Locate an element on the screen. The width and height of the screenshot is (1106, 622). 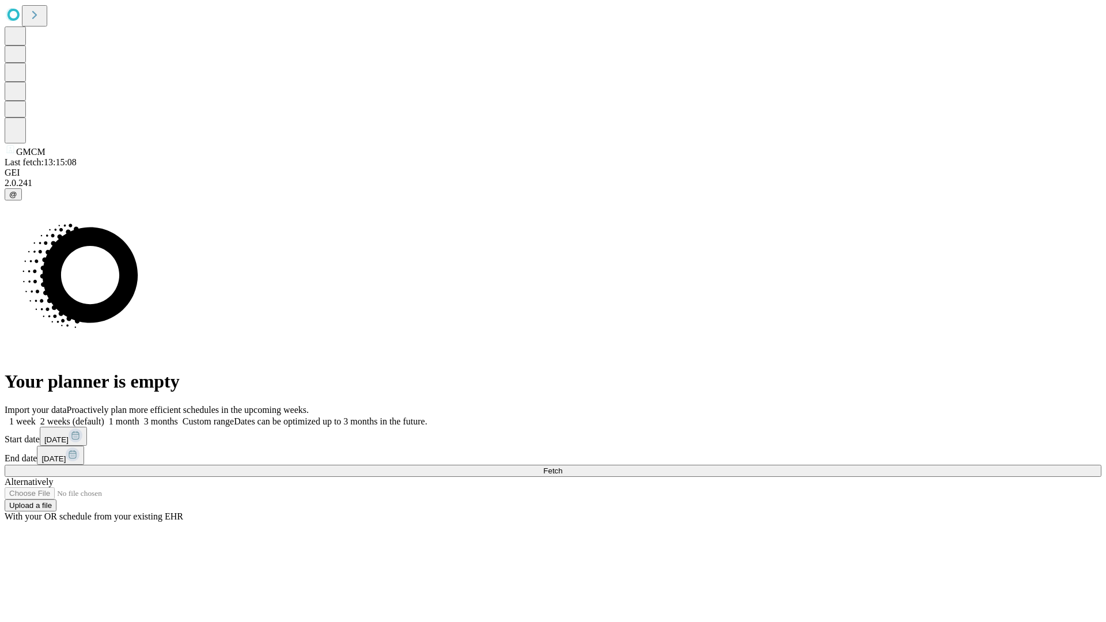
div: GEI is located at coordinates (553, 173).